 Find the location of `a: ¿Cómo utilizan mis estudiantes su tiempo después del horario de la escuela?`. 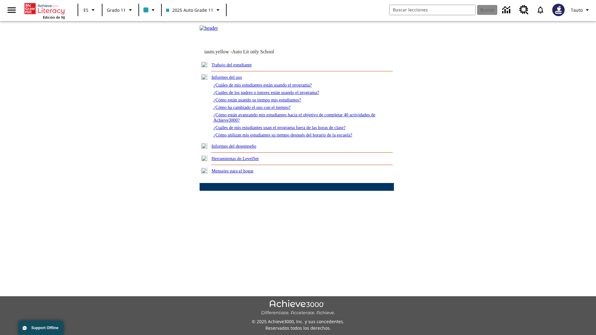

a: ¿Cómo utilizan mis estudiantes su tiempo después del horario de la escuela? is located at coordinates (282, 135).